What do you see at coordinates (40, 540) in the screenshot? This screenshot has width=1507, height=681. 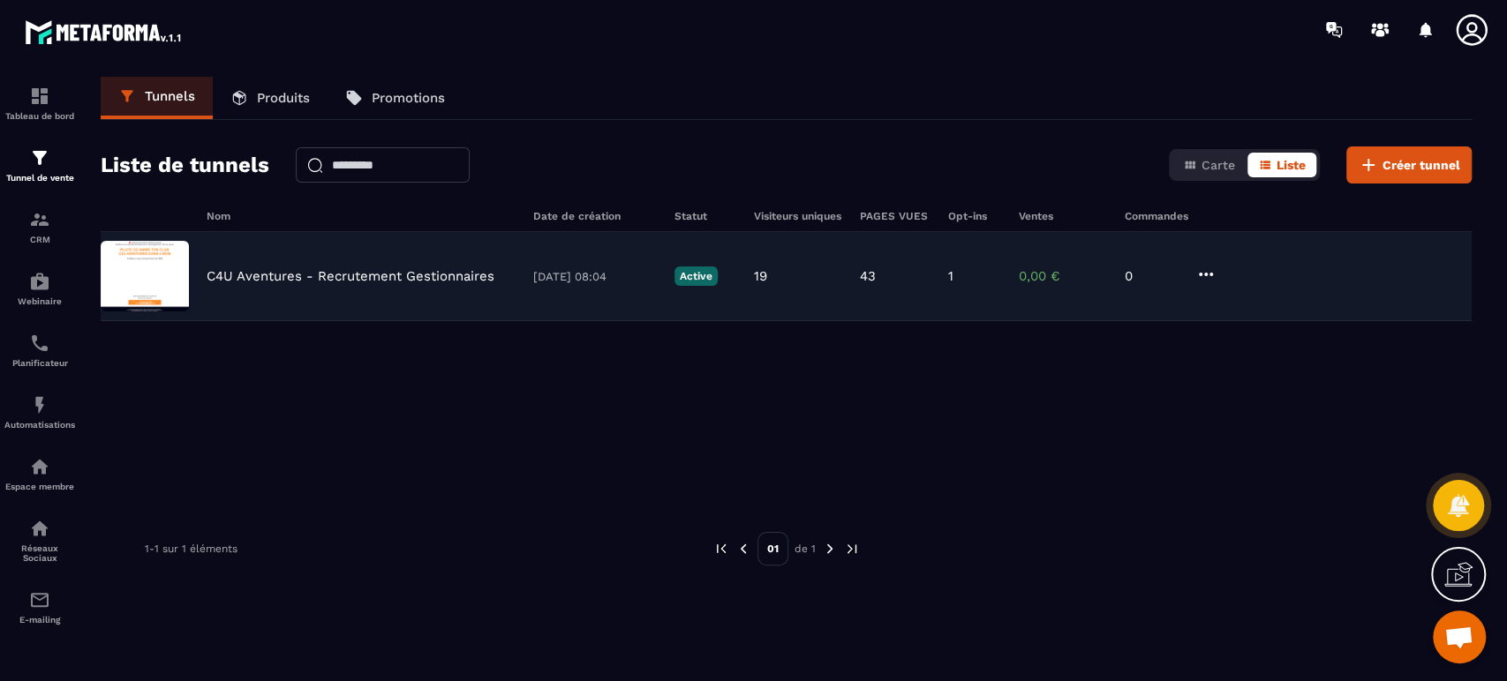 I see `a: social-networksocial-networkRéseaux Sociaux` at bounding box center [40, 540].